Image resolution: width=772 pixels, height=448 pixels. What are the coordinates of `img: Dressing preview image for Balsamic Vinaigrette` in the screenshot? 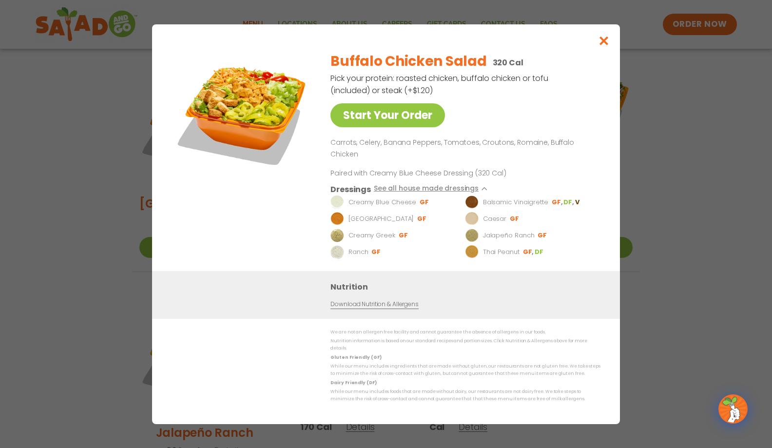 It's located at (472, 202).